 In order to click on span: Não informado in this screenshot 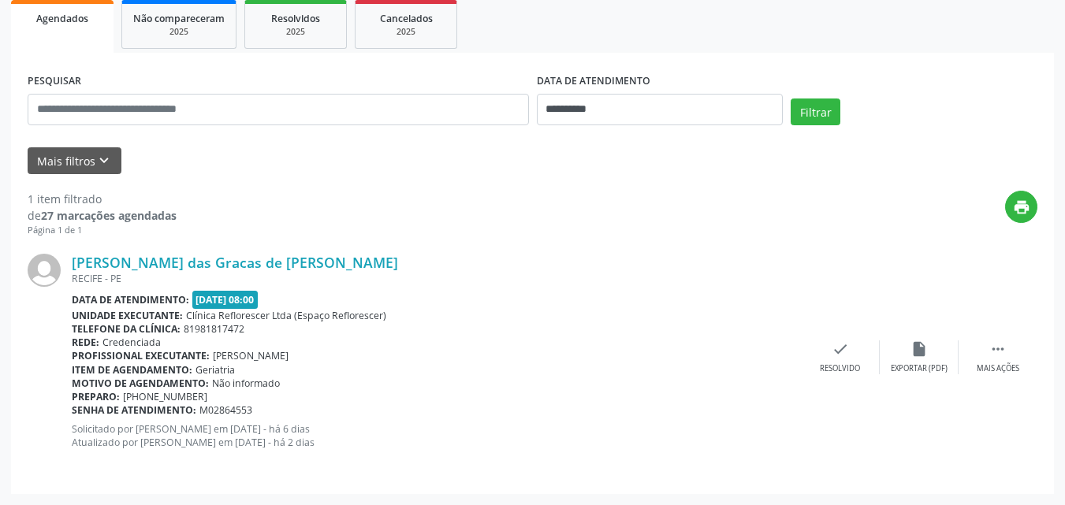, I will do `click(246, 383)`.